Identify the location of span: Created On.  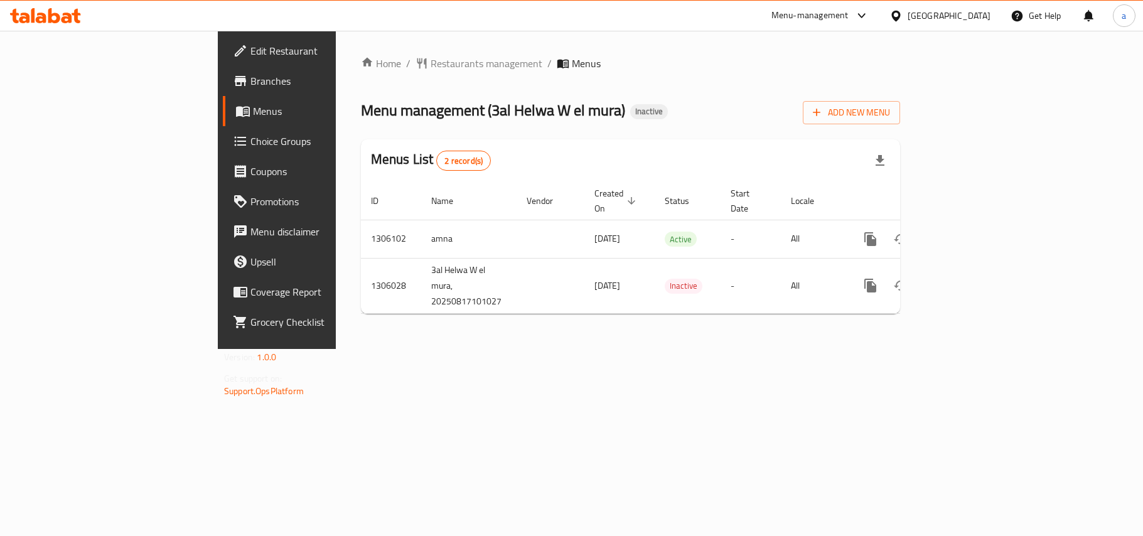
(617, 201).